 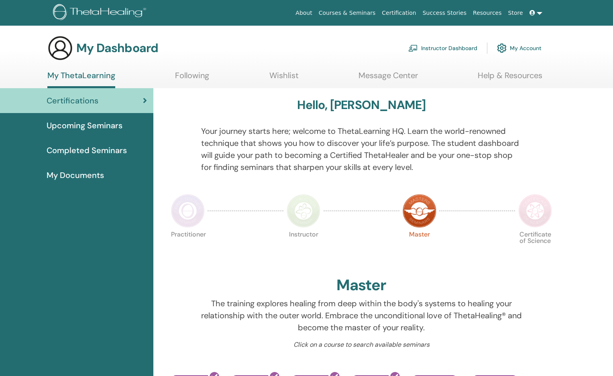 I want to click on p: Your journey starts here; welcome to ThetaLearning HQ. Learn the world-renowned technique that sh..., so click(x=361, y=149).